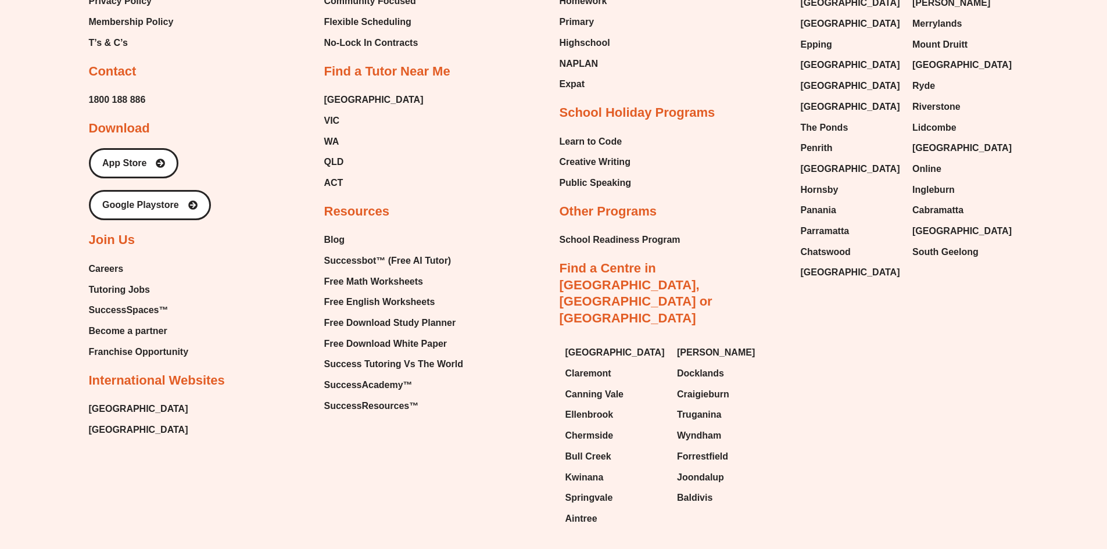  I want to click on span: Cabramatta, so click(938, 210).